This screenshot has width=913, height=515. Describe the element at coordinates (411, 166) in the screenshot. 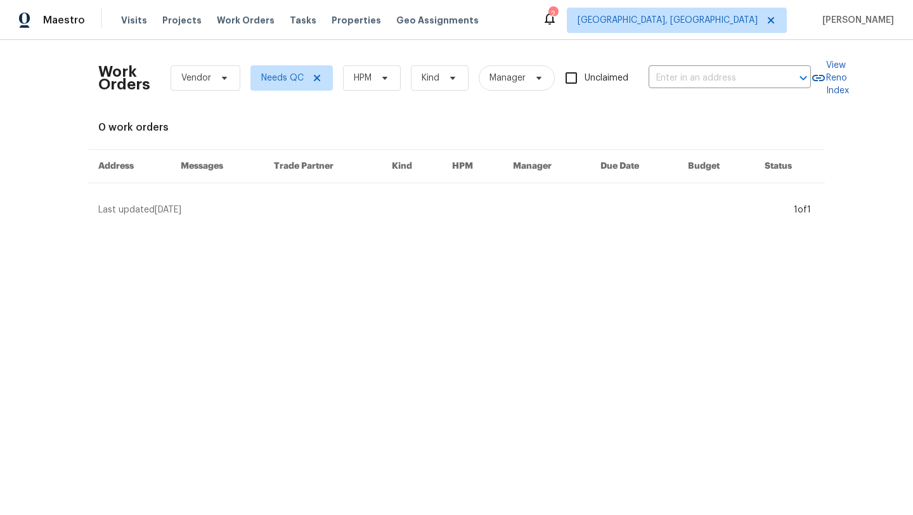

I see `th: Kind` at that location.